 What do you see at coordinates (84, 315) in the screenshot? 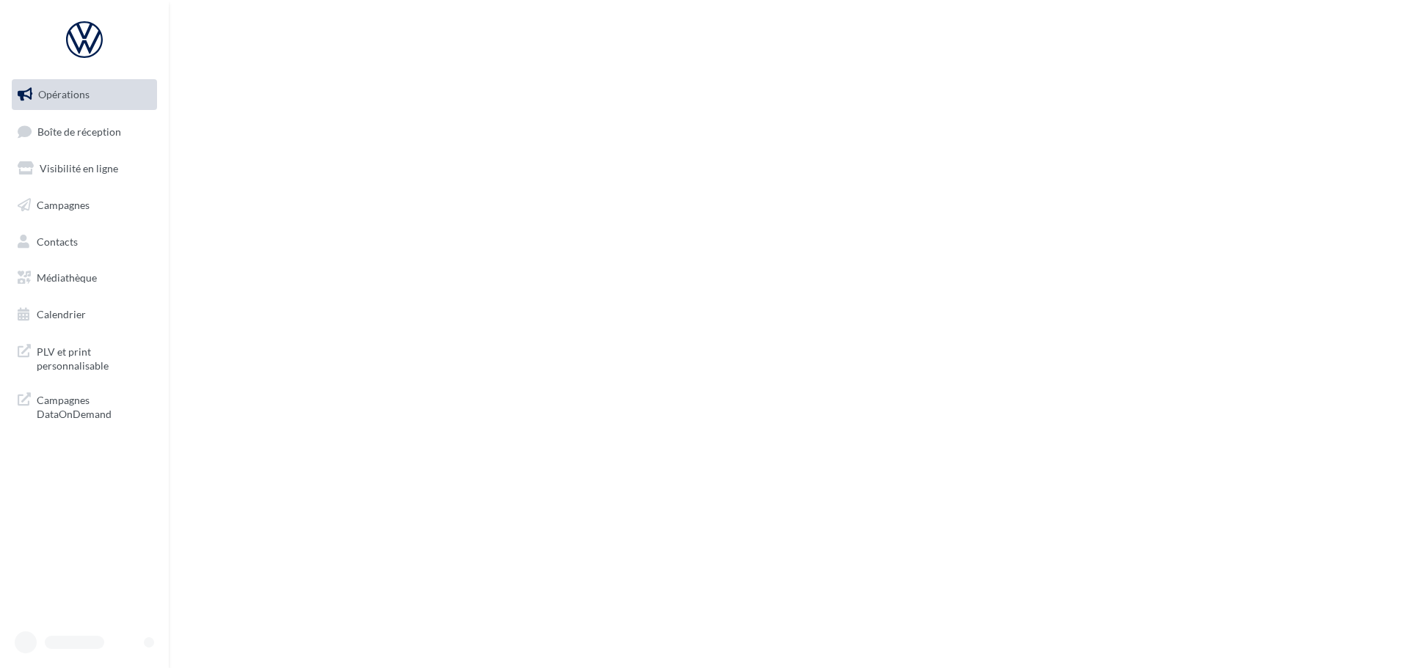
I see `a: Calendrier` at bounding box center [84, 315].